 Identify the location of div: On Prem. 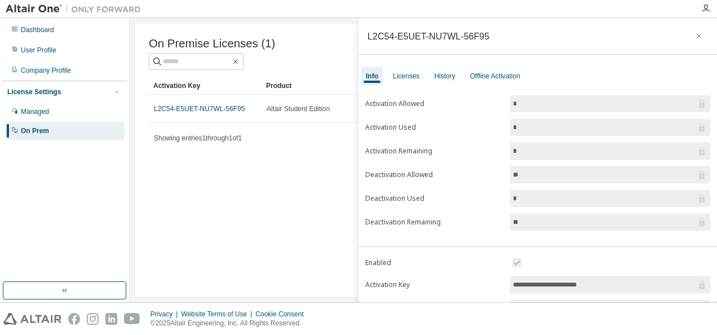
(35, 131).